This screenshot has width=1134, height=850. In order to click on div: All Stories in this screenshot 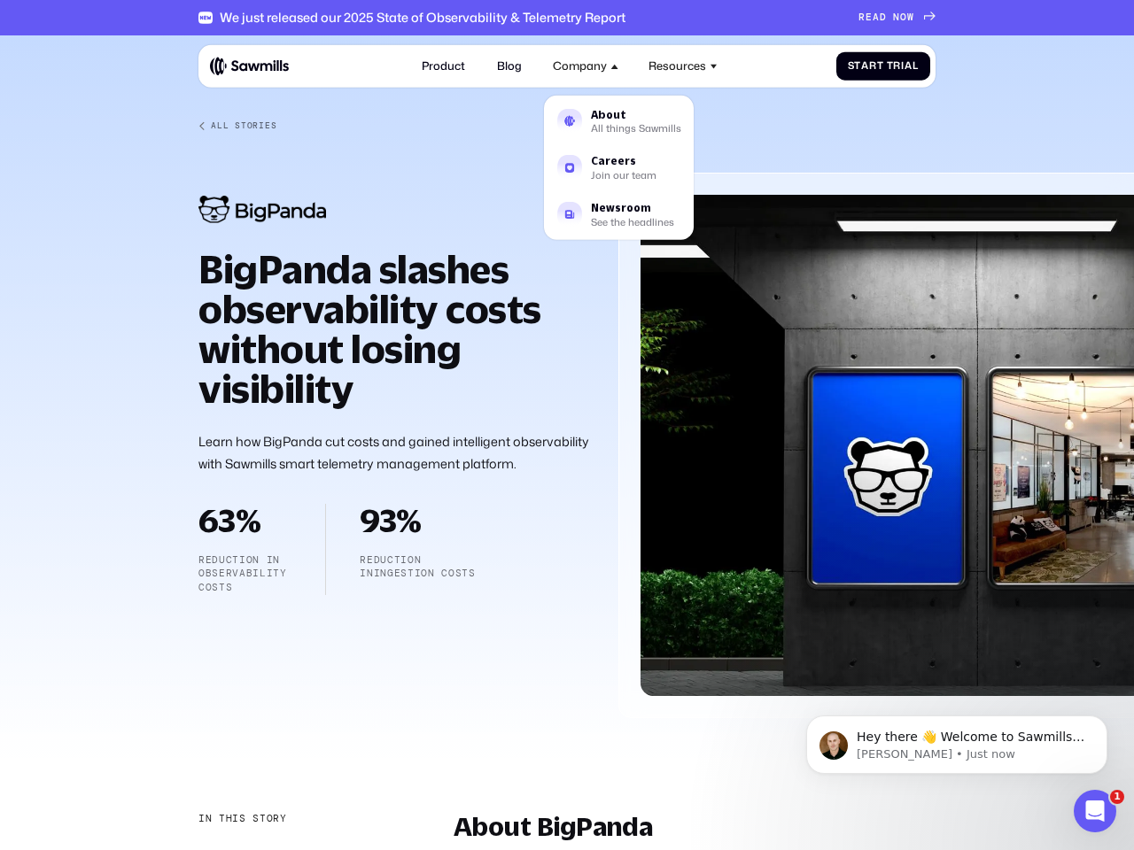, I will do `click(244, 126)`.